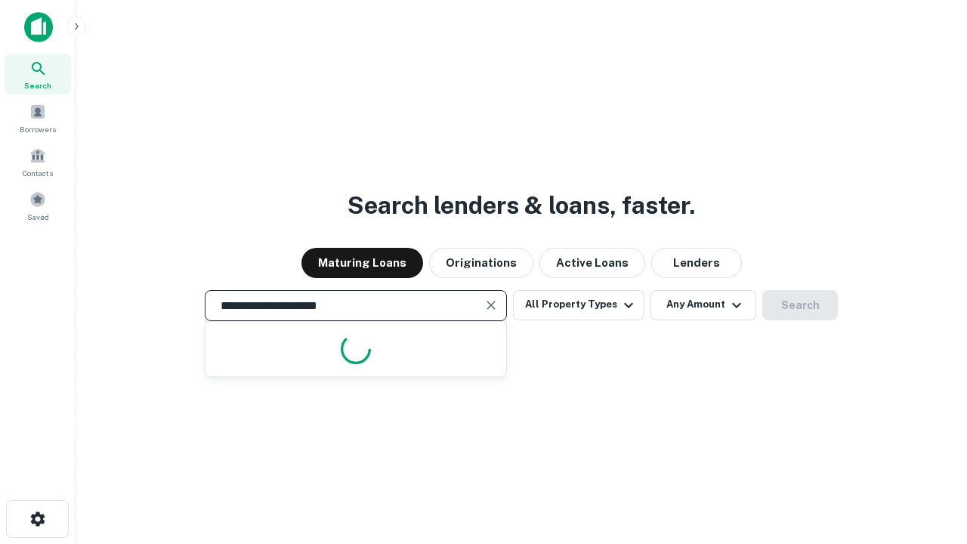  Describe the element at coordinates (38, 118) in the screenshot. I see `a: Borrowers` at that location.